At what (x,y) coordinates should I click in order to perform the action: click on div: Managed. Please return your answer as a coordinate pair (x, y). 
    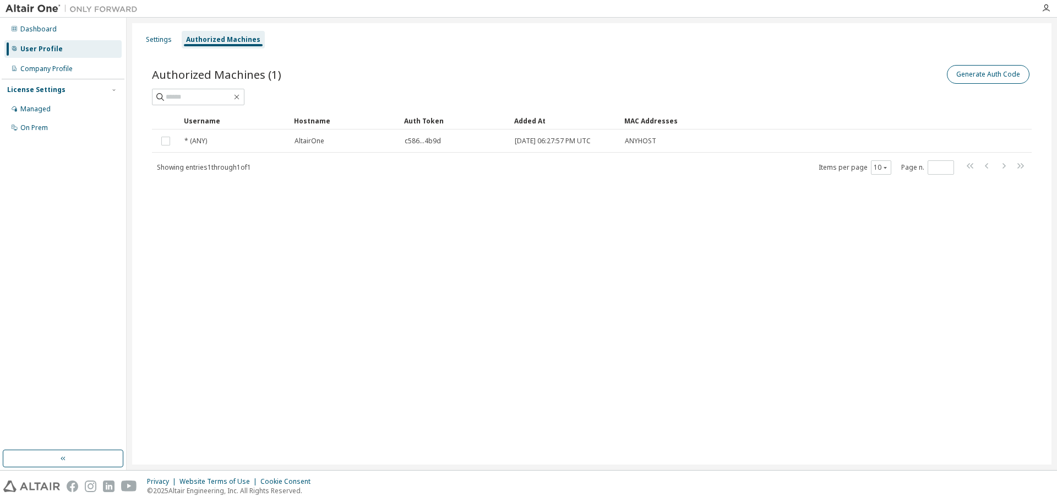
    Looking at the image, I should click on (35, 109).